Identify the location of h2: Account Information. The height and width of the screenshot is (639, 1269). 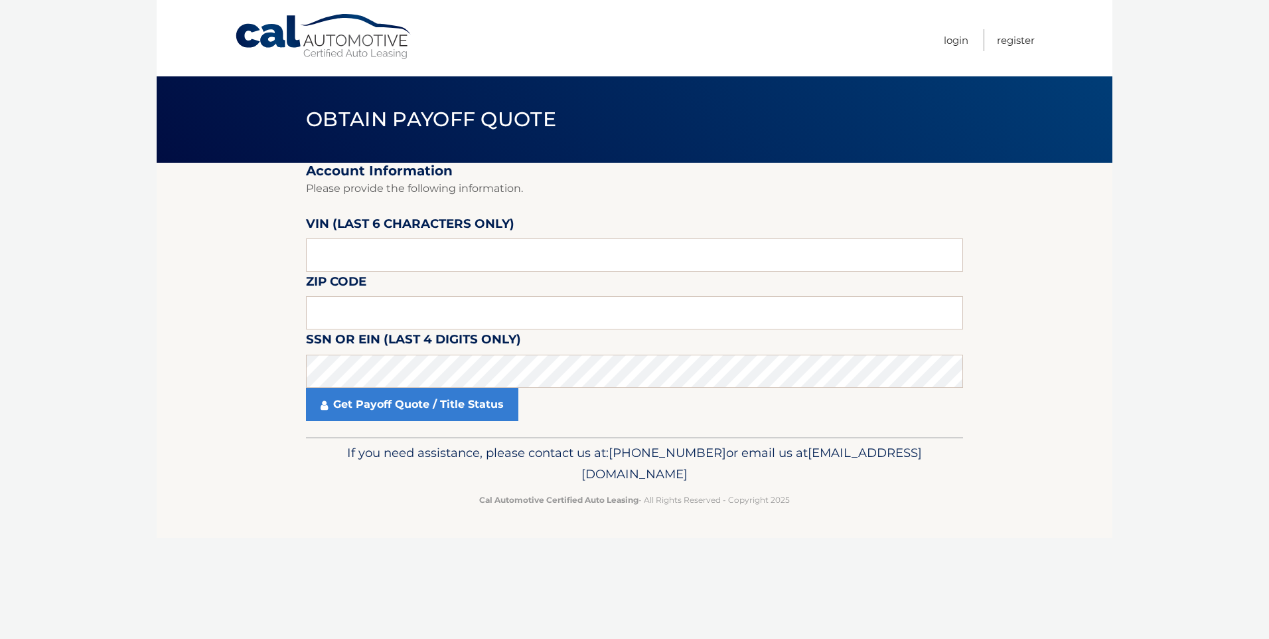
(635, 171).